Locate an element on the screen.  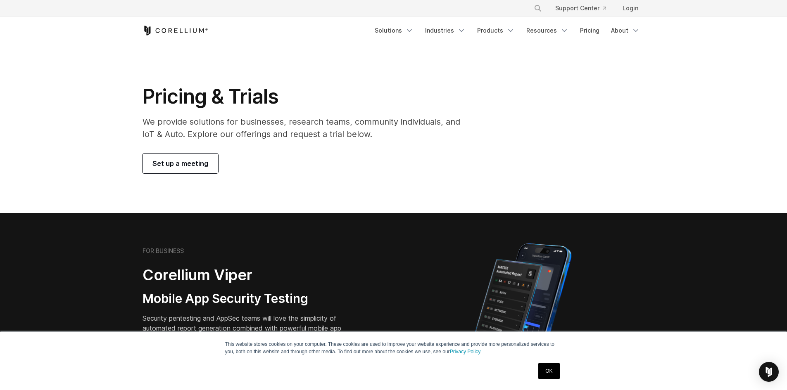
a: About is located at coordinates (625, 31).